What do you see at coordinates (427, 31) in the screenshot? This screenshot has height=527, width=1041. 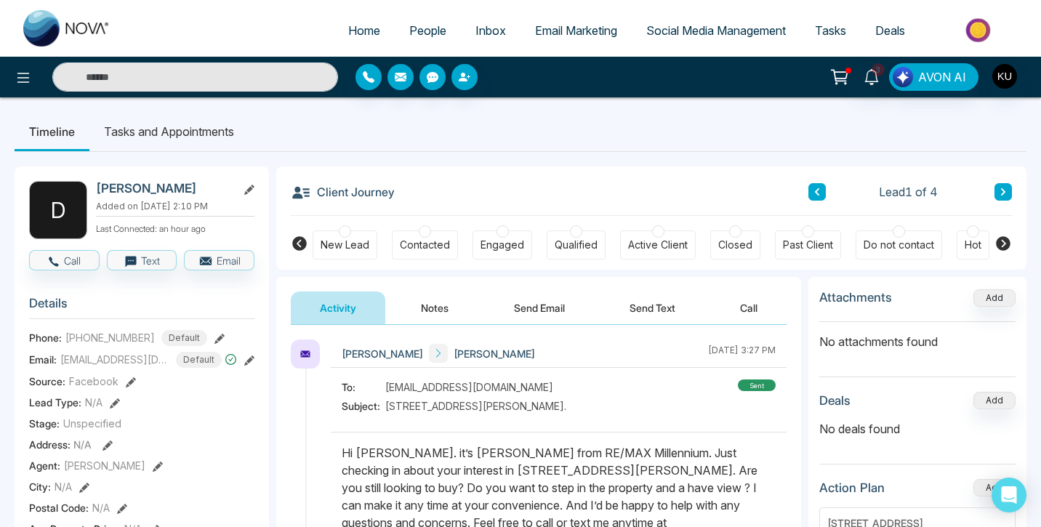 I see `a: People` at bounding box center [427, 31].